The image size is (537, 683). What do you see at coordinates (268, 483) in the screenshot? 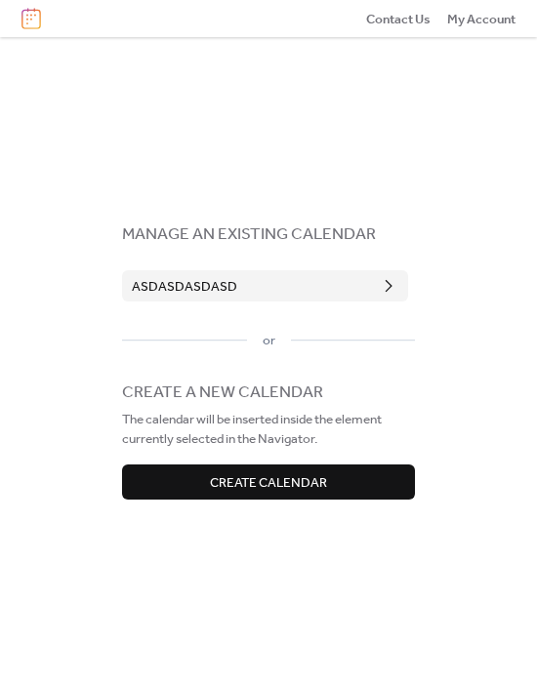
I see `span: Create Calendar` at bounding box center [268, 483].